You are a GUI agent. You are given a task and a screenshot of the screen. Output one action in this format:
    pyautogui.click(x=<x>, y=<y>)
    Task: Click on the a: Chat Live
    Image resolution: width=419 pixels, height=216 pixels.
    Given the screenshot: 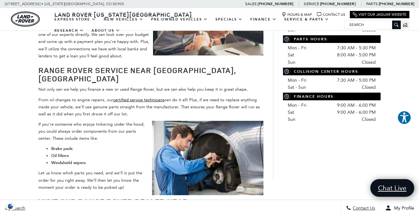 What is the action you would take?
    pyautogui.click(x=392, y=188)
    